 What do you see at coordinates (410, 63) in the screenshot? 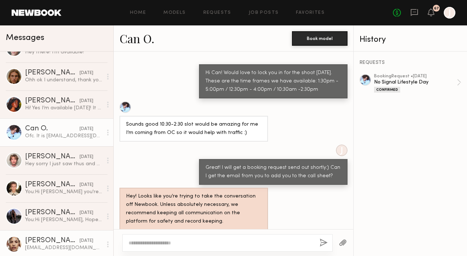
I see `div: REQUESTS` at bounding box center [410, 63].